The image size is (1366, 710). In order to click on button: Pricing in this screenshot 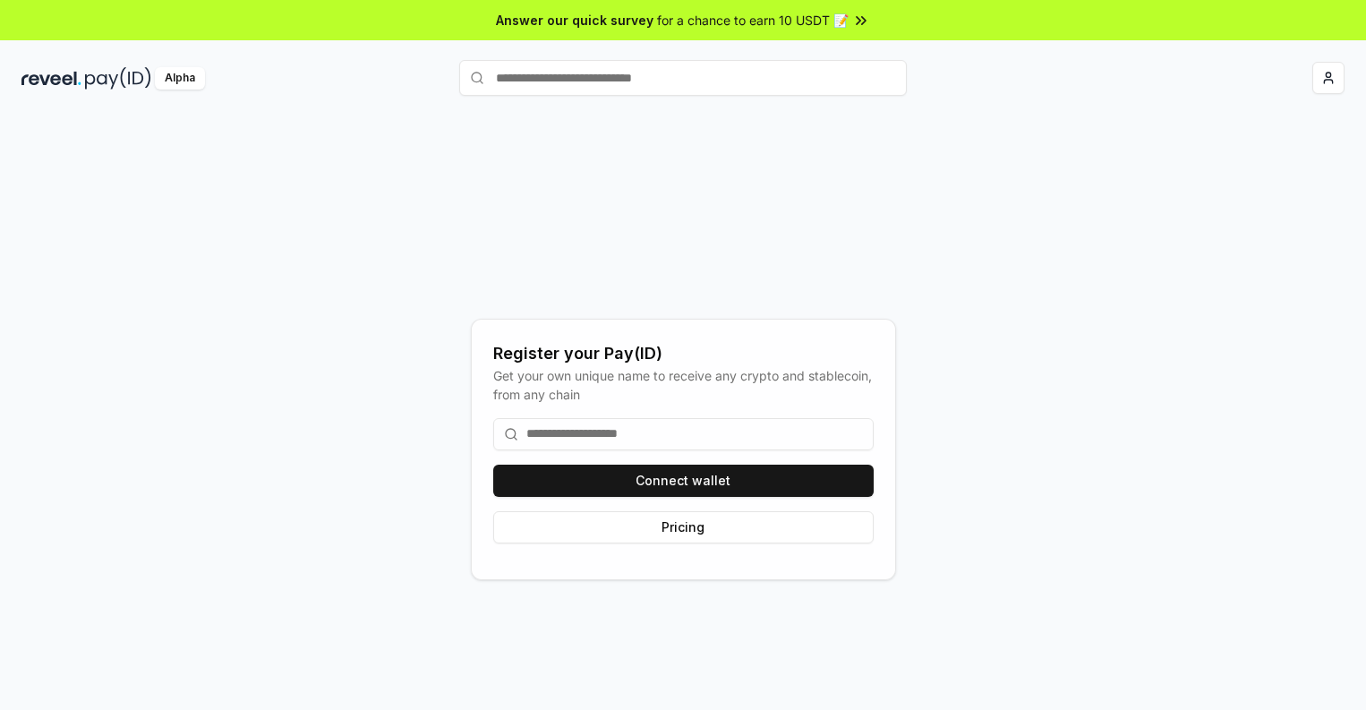, I will do `click(683, 527)`.